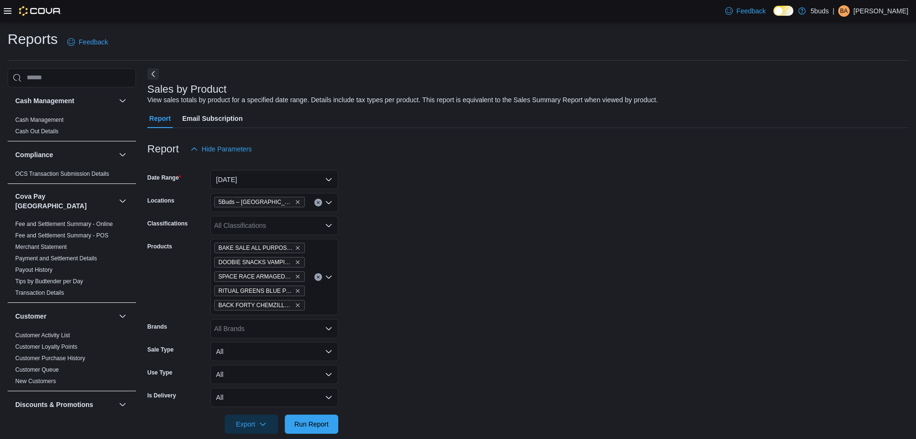  Describe the element at coordinates (34, 155) in the screenshot. I see `h3: Compliance` at that location.